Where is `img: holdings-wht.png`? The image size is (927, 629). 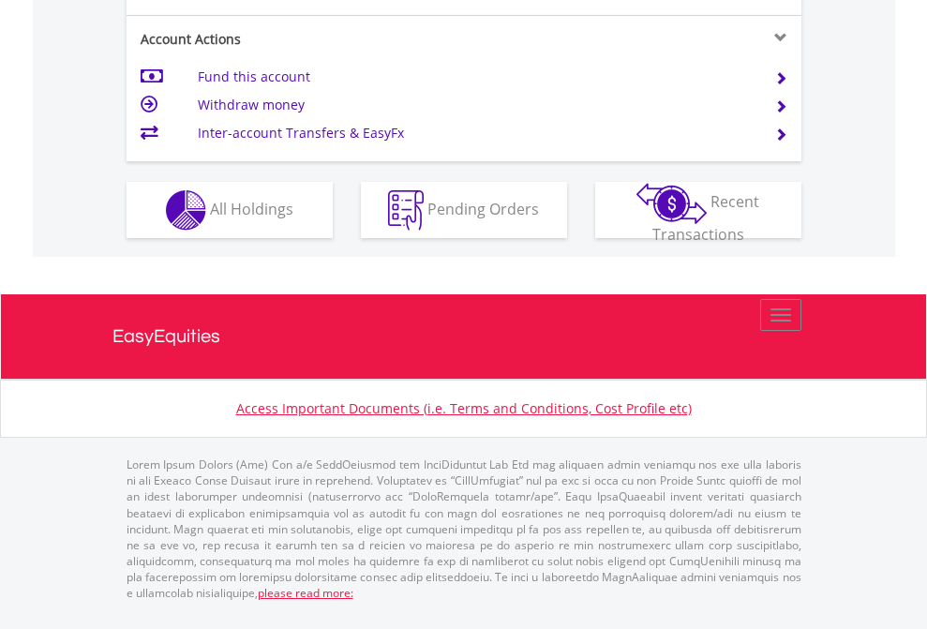
img: holdings-wht.png is located at coordinates (186, 210).